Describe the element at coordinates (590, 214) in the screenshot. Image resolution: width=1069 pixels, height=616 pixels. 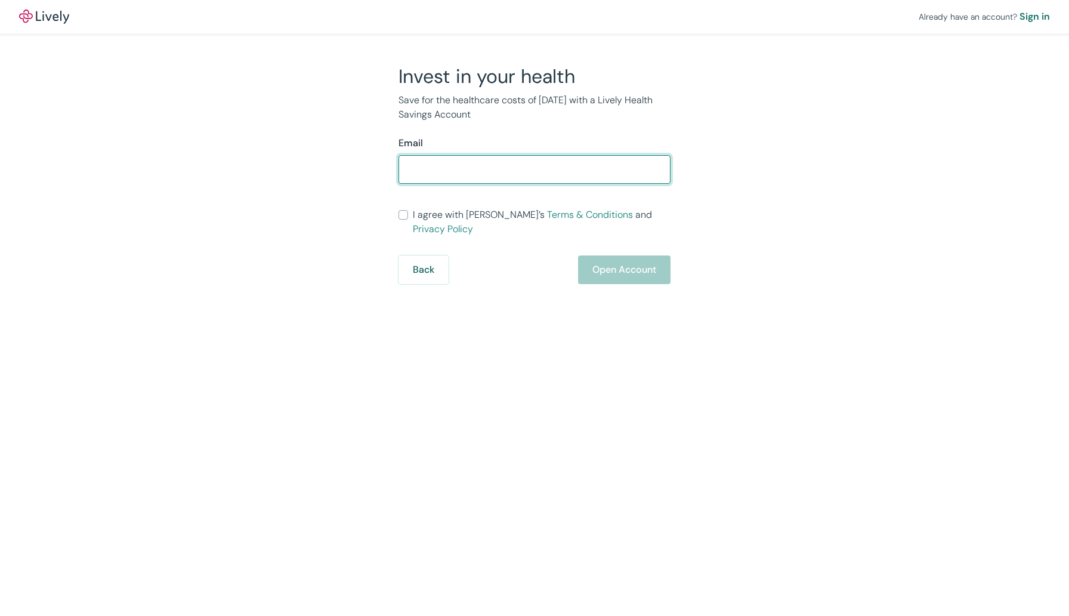
I see `a: Terms & Conditions` at that location.